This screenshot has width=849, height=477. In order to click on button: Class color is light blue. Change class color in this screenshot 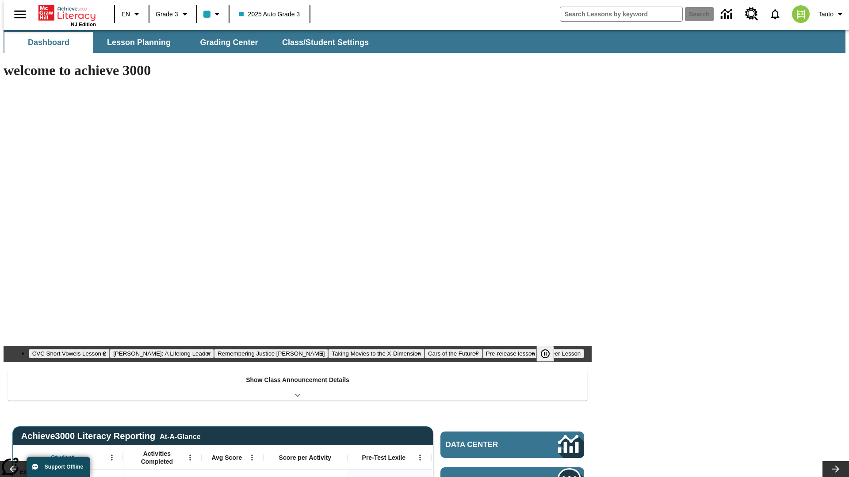, I will do `click(213, 14)`.